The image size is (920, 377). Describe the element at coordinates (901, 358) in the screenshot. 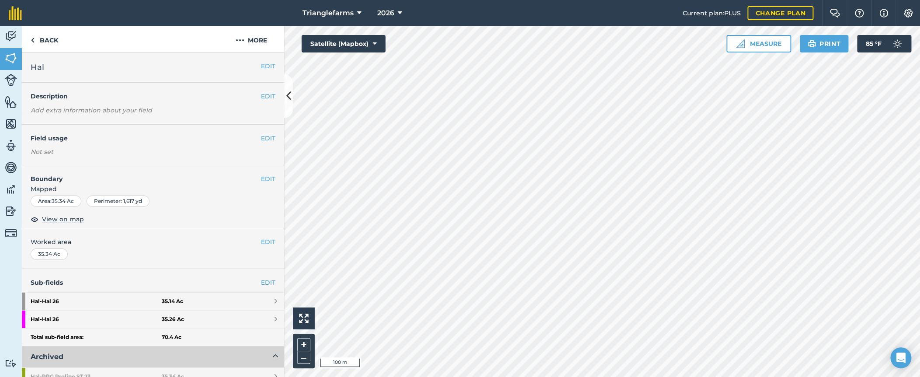

I see `div: Open Intercom Messenger` at that location.